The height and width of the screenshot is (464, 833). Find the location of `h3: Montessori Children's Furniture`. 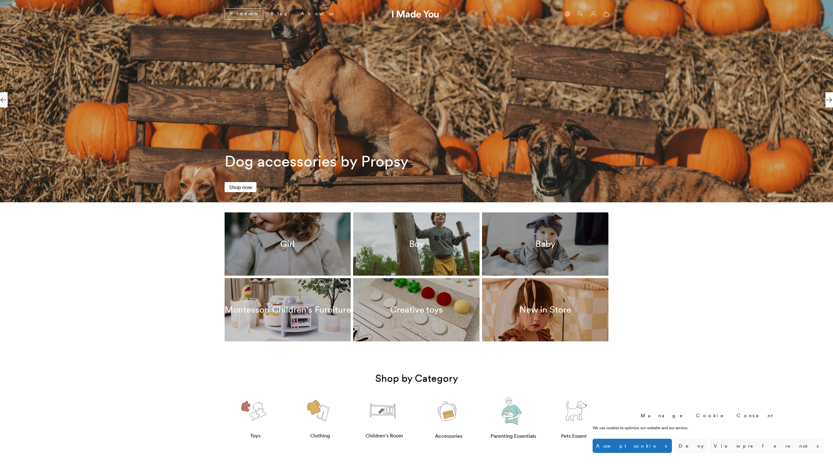

h3: Montessori Children's Furniture is located at coordinates (288, 310).